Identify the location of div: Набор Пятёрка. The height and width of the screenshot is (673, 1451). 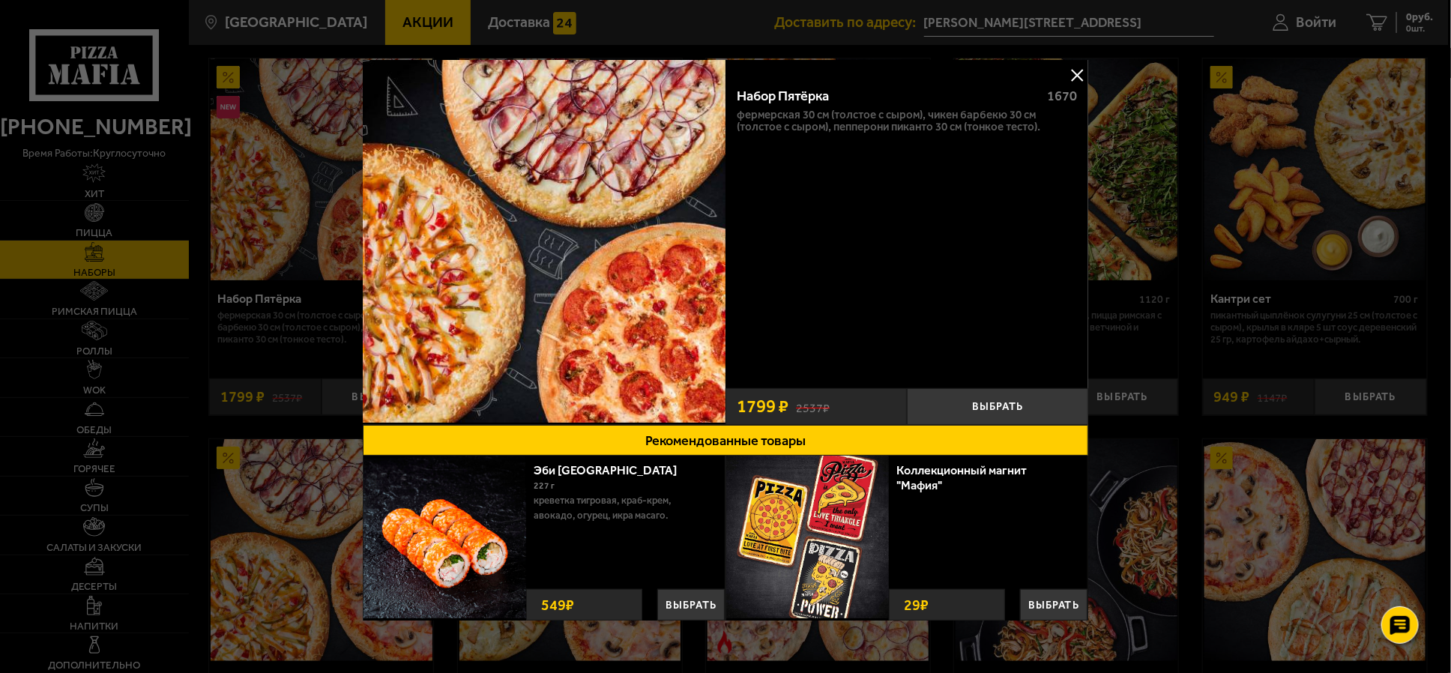
(885, 97).